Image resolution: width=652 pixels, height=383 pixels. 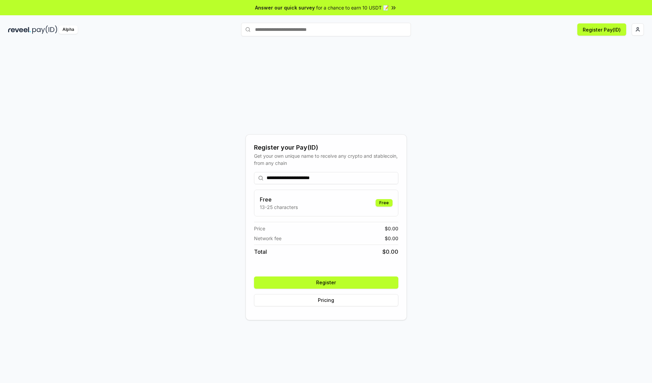 What do you see at coordinates (326, 283) in the screenshot?
I see `button: Register` at bounding box center [326, 283].